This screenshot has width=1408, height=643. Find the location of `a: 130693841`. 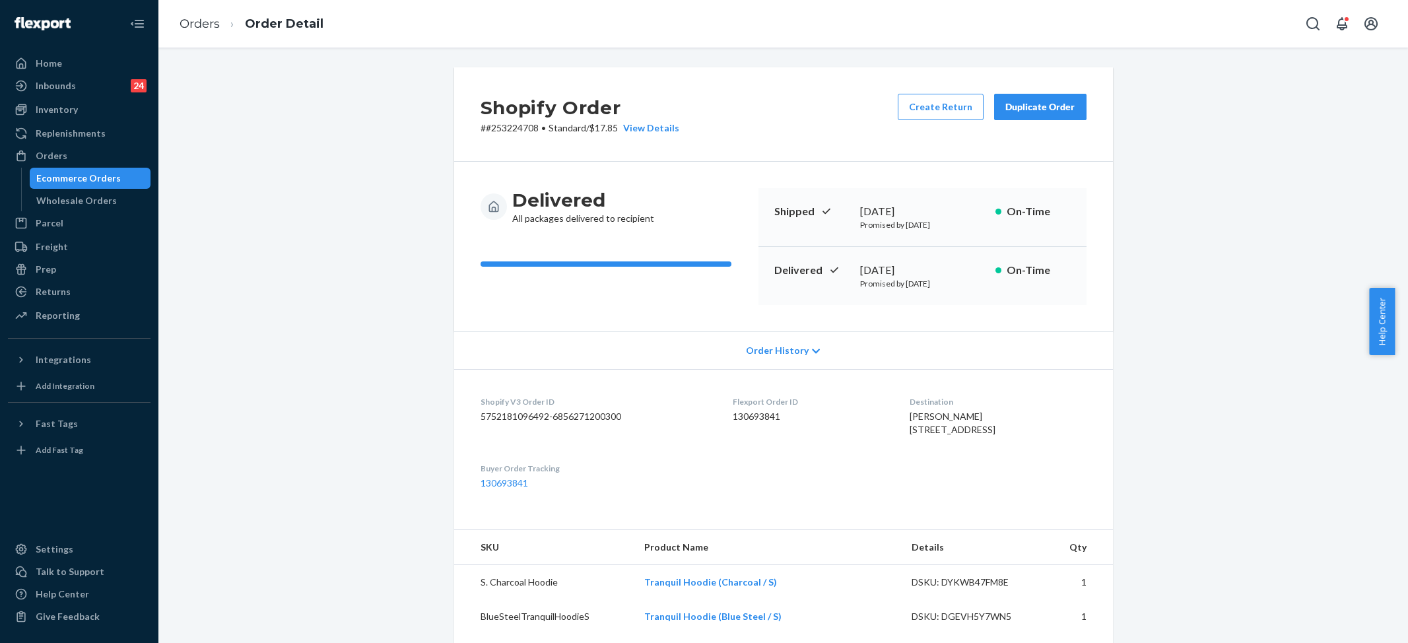

a: 130693841 is located at coordinates (504, 483).